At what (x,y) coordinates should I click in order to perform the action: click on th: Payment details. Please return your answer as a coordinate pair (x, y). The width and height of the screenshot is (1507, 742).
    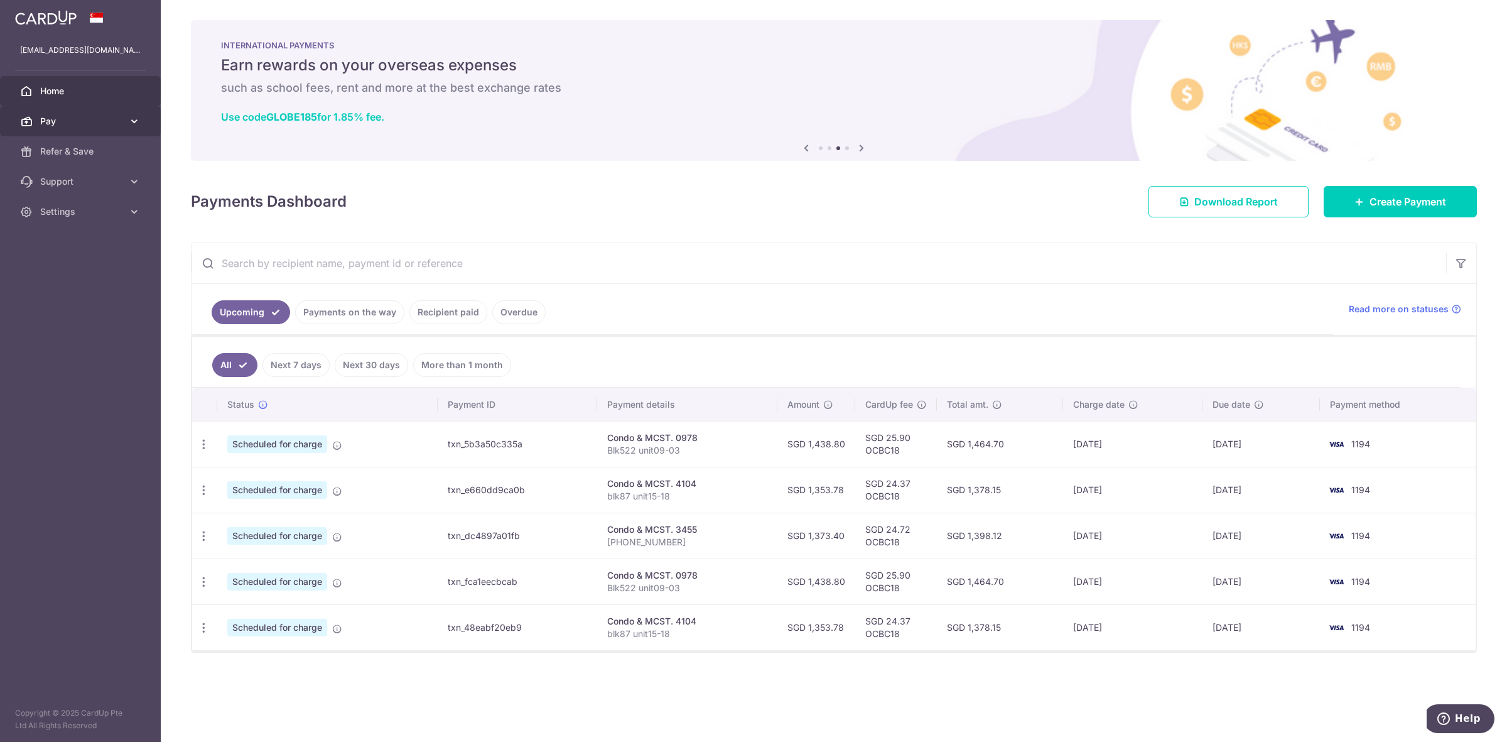
    Looking at the image, I should click on (688, 404).